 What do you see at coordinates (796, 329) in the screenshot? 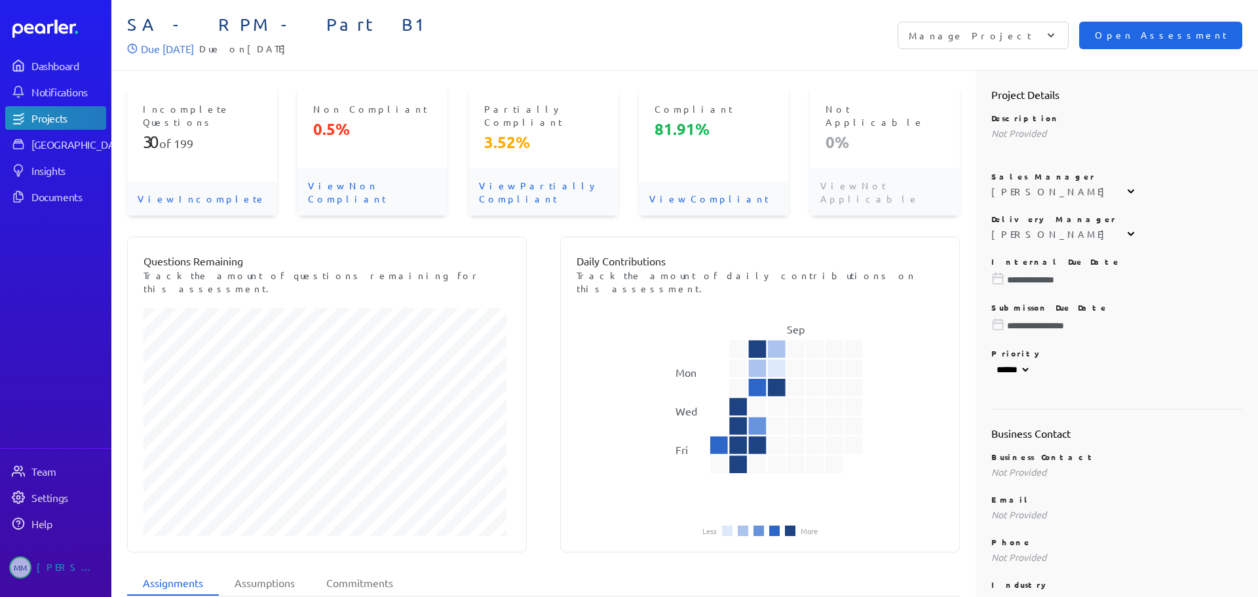
I see `text: Sep` at bounding box center [796, 329].